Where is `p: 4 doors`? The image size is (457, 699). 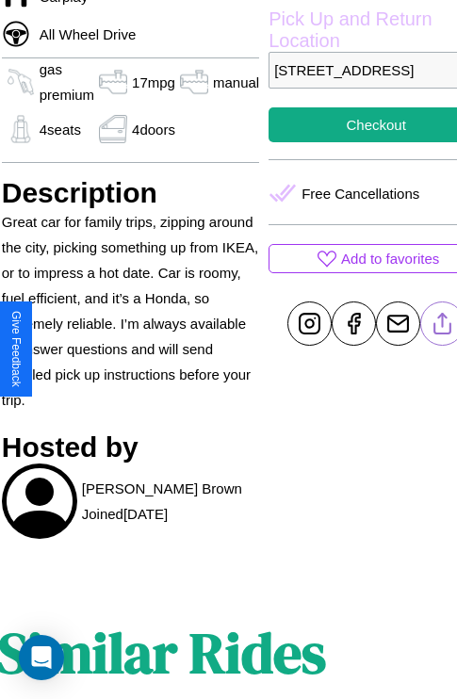 p: 4 doors is located at coordinates (154, 129).